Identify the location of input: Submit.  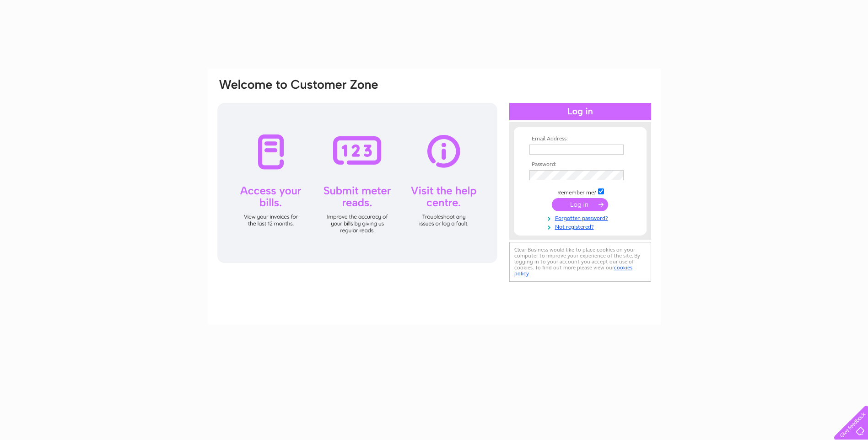
(580, 205).